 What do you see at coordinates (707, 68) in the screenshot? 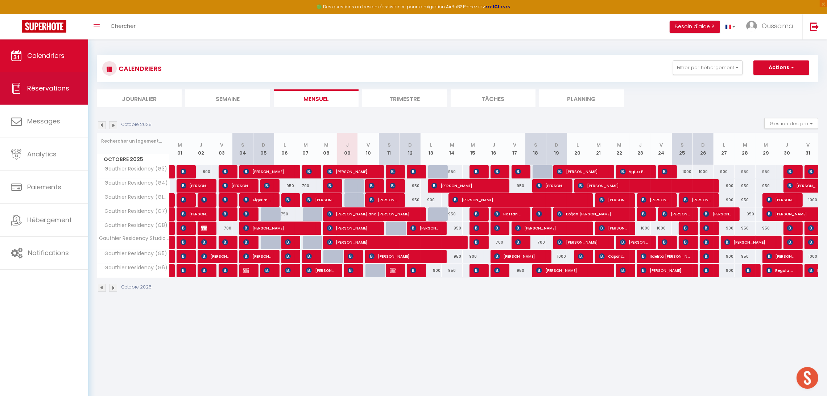
I see `button: Filtrer par hébergement` at bounding box center [707, 68].